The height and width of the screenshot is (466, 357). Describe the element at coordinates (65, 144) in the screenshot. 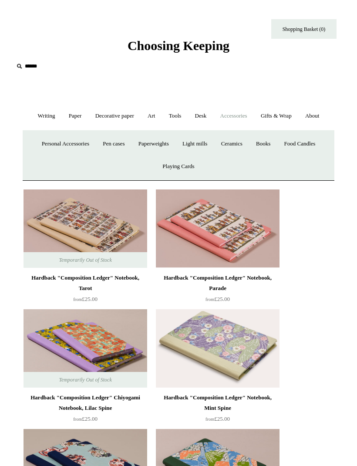

I see `a: Personal Accessories` at that location.